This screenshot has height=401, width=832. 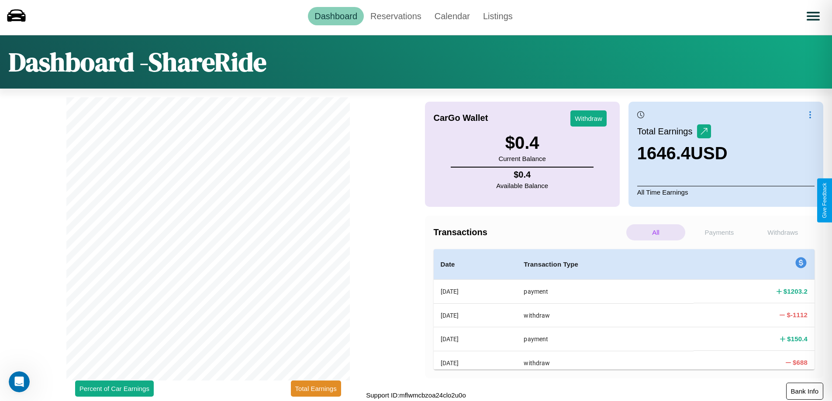 I want to click on a: Dashboard, so click(x=336, y=16).